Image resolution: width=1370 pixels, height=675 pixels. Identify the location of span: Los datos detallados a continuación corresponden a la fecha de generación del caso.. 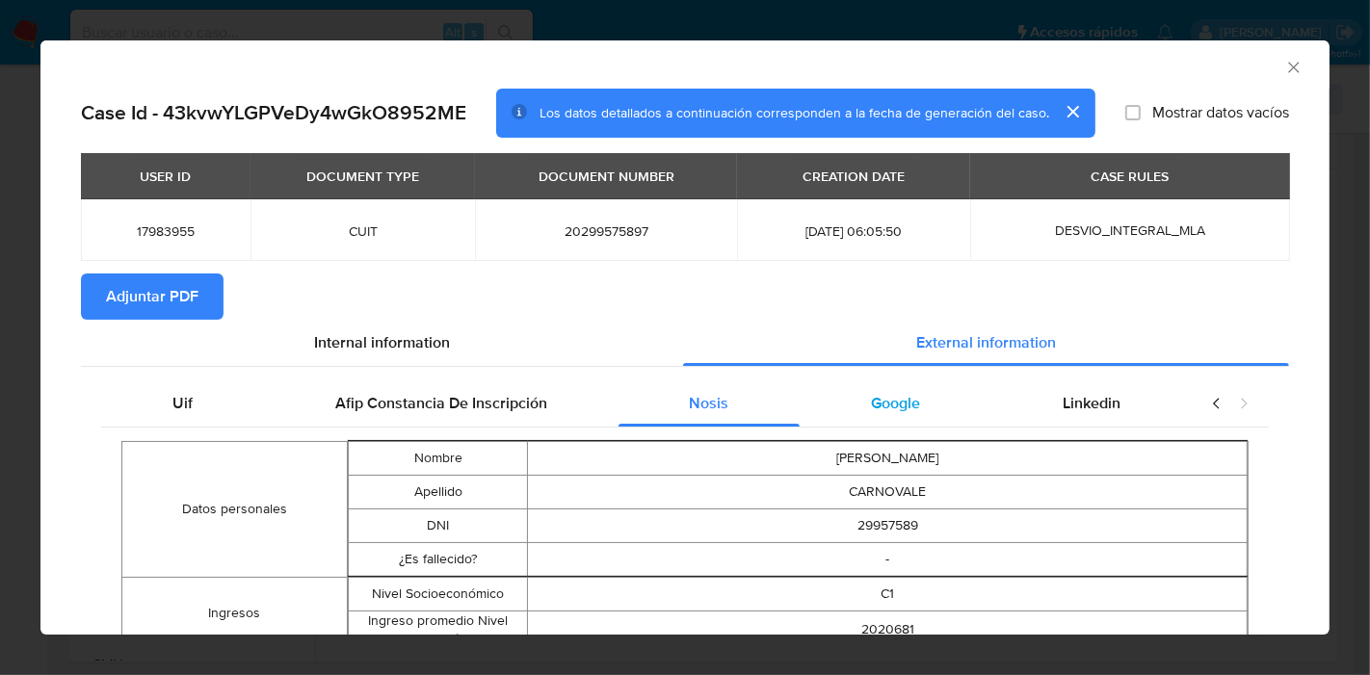
(794, 113).